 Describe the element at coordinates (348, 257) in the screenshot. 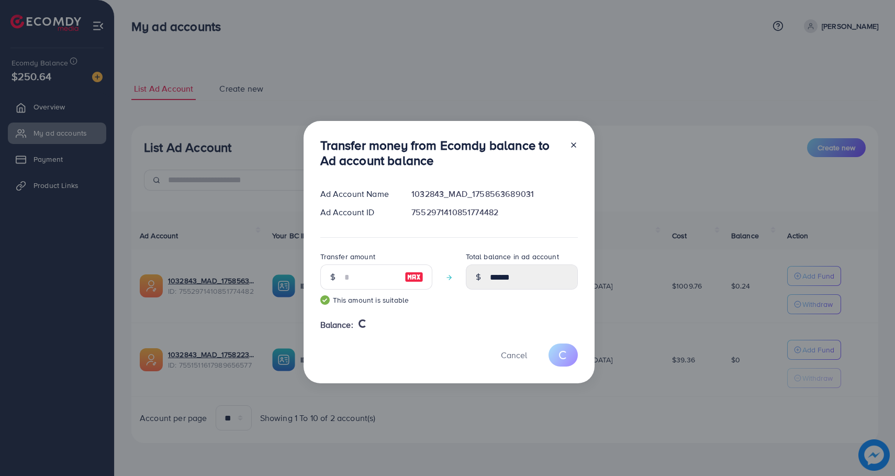

I see `label: Transfer amount` at that location.